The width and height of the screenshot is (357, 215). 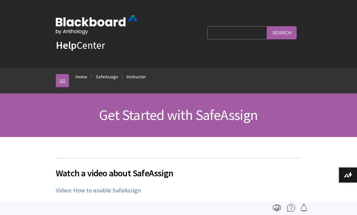 What do you see at coordinates (291, 208) in the screenshot?
I see `img: More help` at bounding box center [291, 208].